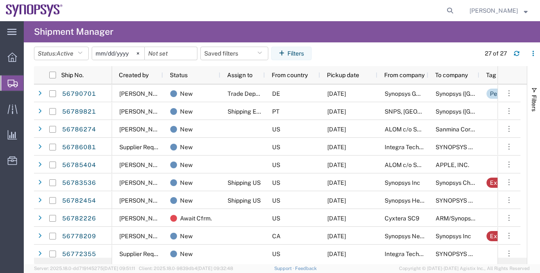 The image size is (540, 273). I want to click on span: Synopsys GmbH, so click(407, 94).